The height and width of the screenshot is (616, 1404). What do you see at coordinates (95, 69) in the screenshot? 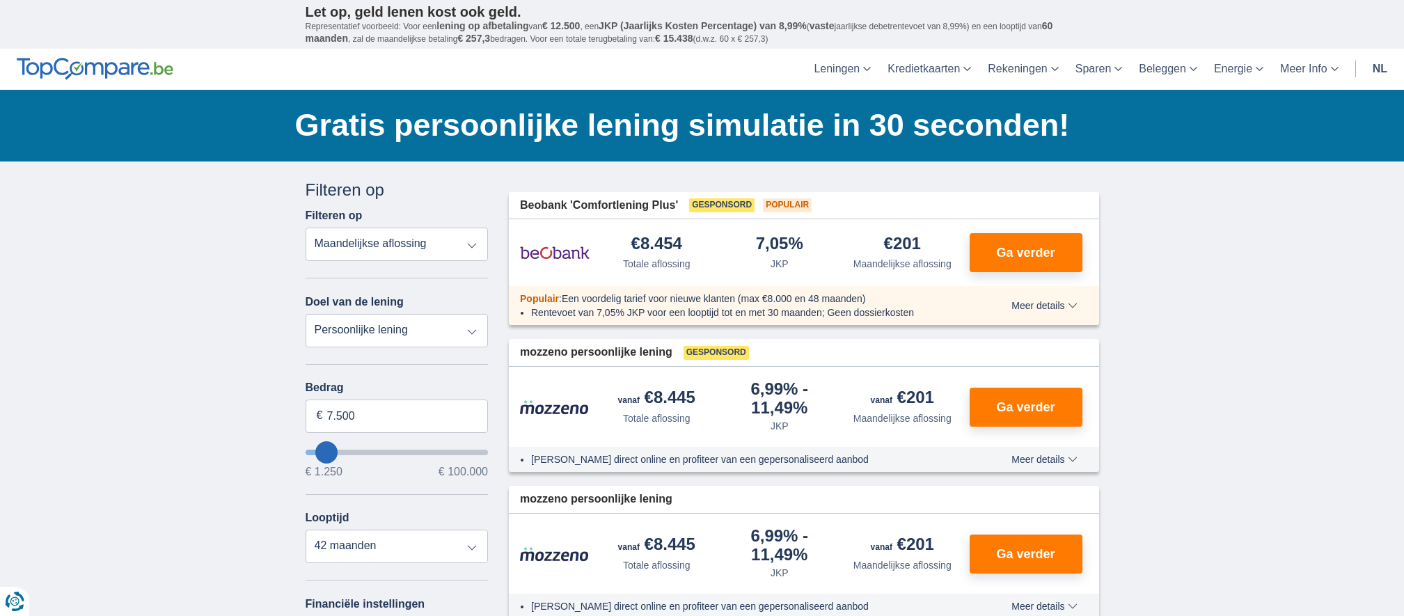
I see `img: TopCompare` at bounding box center [95, 69].